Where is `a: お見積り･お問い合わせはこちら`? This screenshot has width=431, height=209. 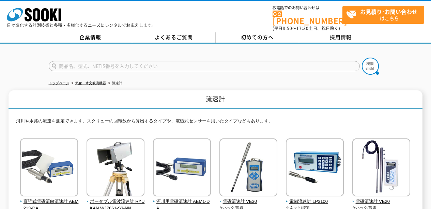
a: お見積り･お問い合わせはこちら is located at coordinates (383, 15).